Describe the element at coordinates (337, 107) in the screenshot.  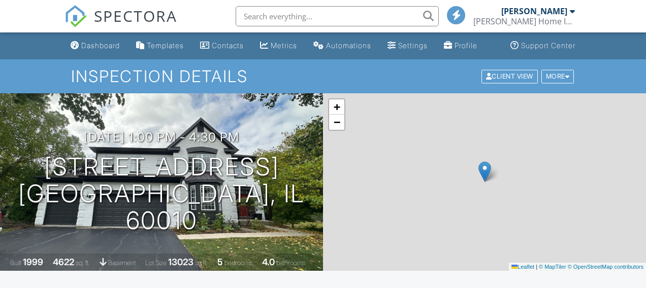
I see `a: Zoom in` at that location.